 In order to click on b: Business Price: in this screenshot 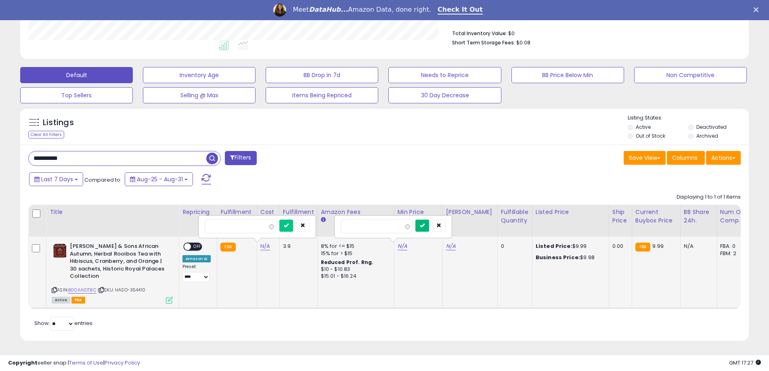, I will do `click(558, 257)`.